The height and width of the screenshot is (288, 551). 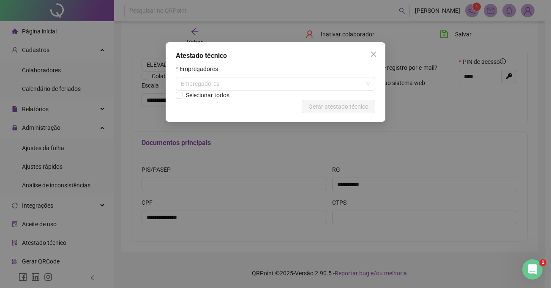 What do you see at coordinates (374, 54) in the screenshot?
I see `button: Close` at bounding box center [374, 54].